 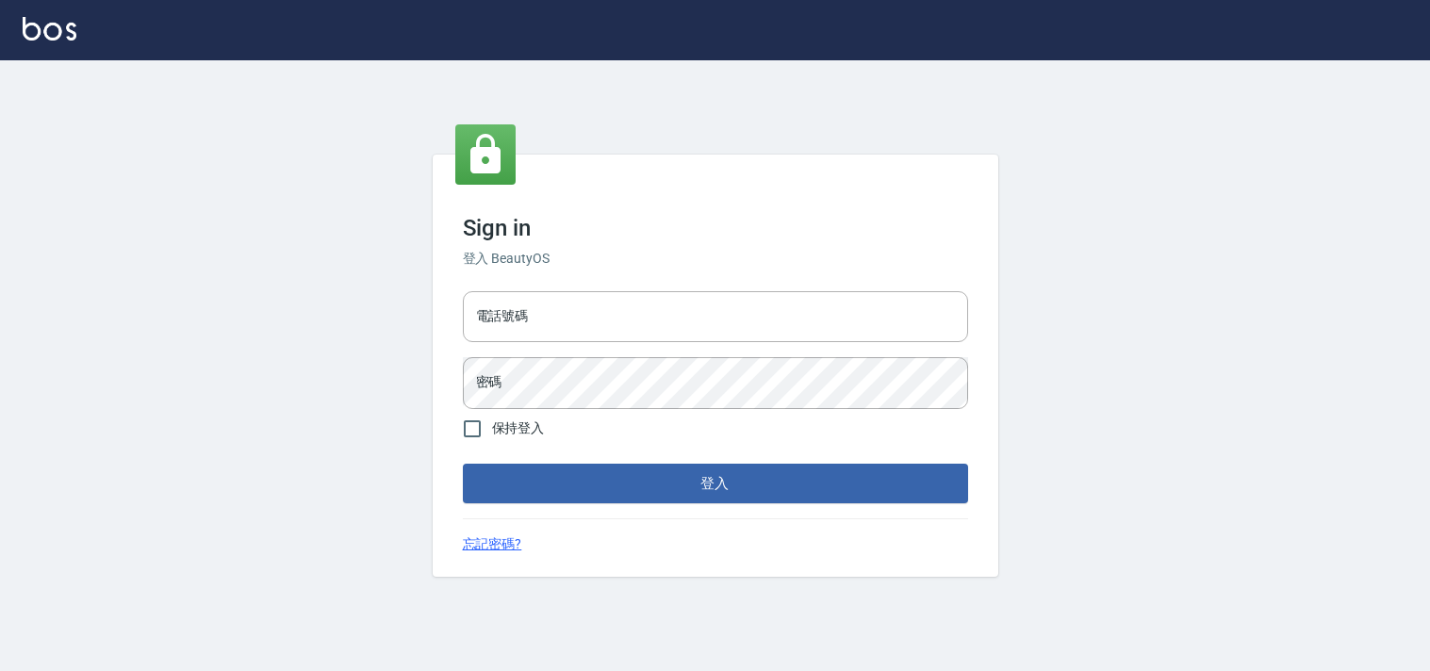 What do you see at coordinates (519, 428) in the screenshot?
I see `span: 保持登入` at bounding box center [519, 428].